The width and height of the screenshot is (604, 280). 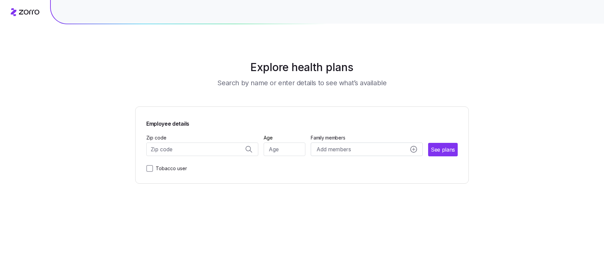 I want to click on span: Family members, so click(x=367, y=138).